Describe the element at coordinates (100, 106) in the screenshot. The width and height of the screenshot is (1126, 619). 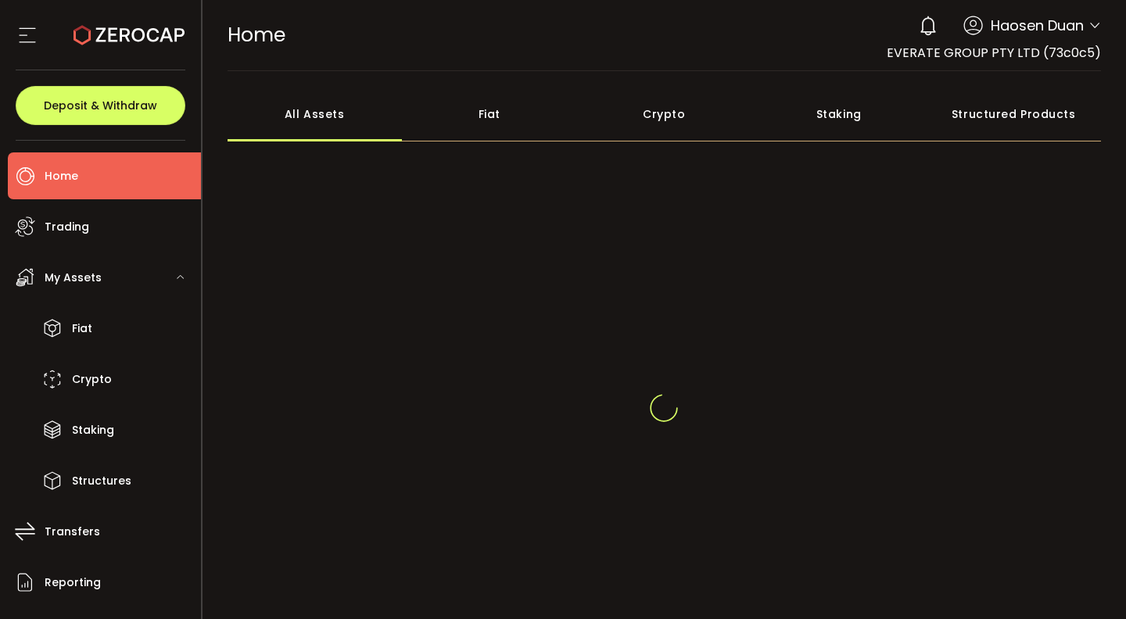
I see `span: Deposit & Withdraw` at that location.